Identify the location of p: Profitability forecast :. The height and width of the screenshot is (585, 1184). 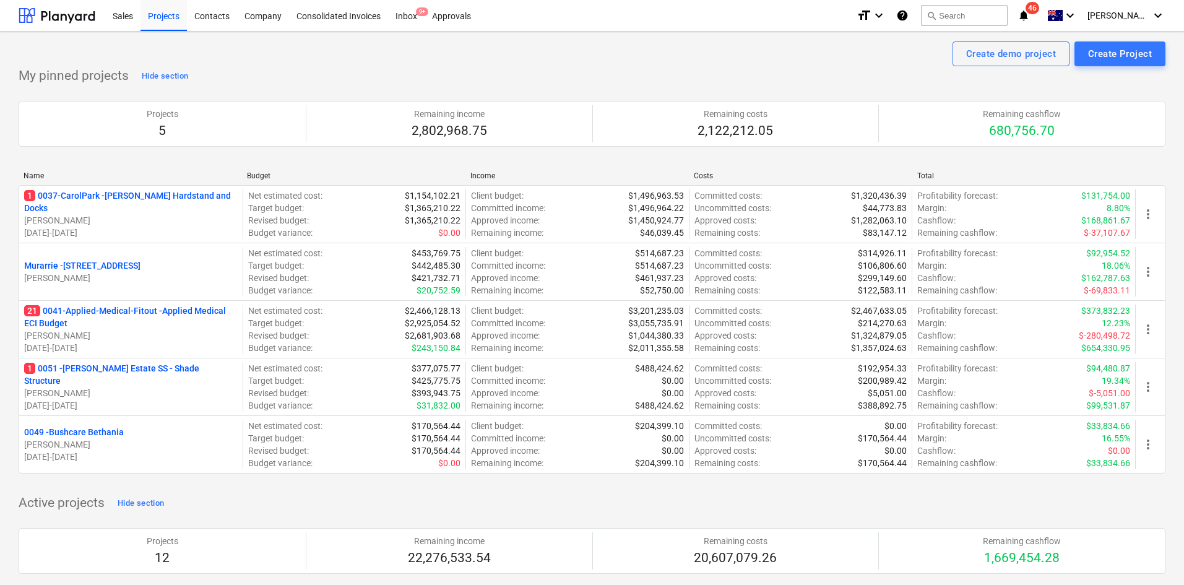
(958, 196).